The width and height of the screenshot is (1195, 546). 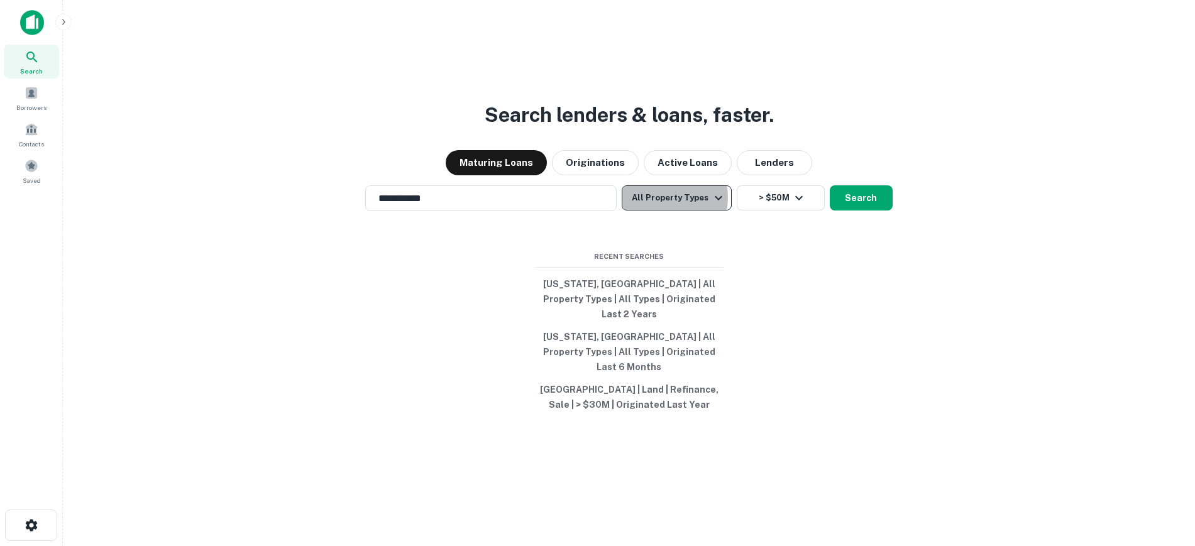 I want to click on span: Search, so click(x=31, y=71).